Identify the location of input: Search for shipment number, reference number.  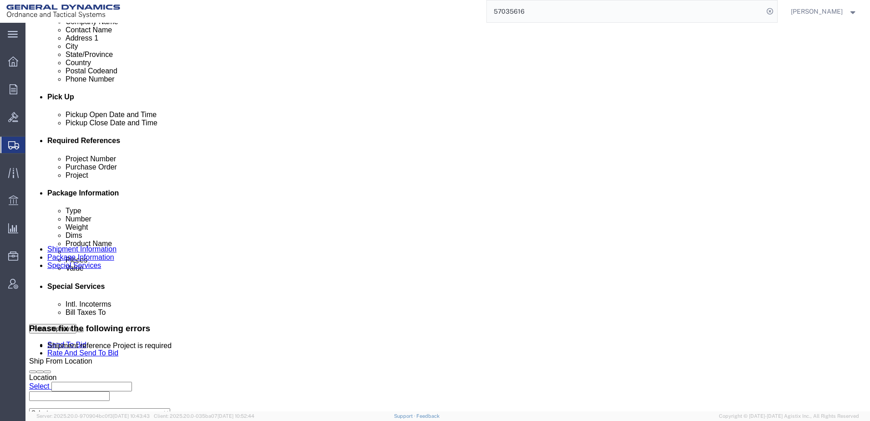
(625, 11).